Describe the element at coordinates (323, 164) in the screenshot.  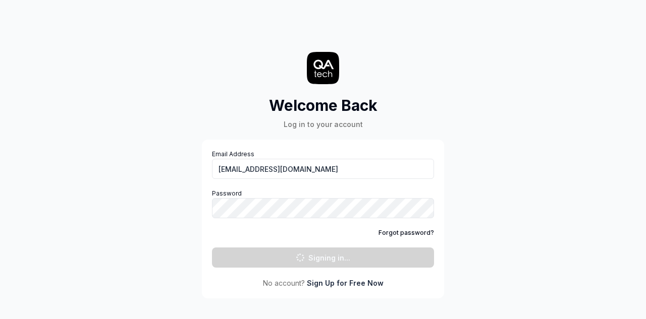
I see `label: Email Address` at that location.